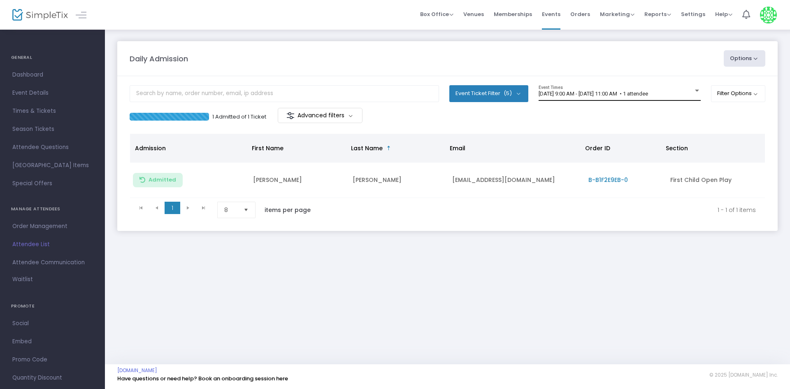  Describe the element at coordinates (608, 180) in the screenshot. I see `span: B-B1F2E9EB-0` at that location.